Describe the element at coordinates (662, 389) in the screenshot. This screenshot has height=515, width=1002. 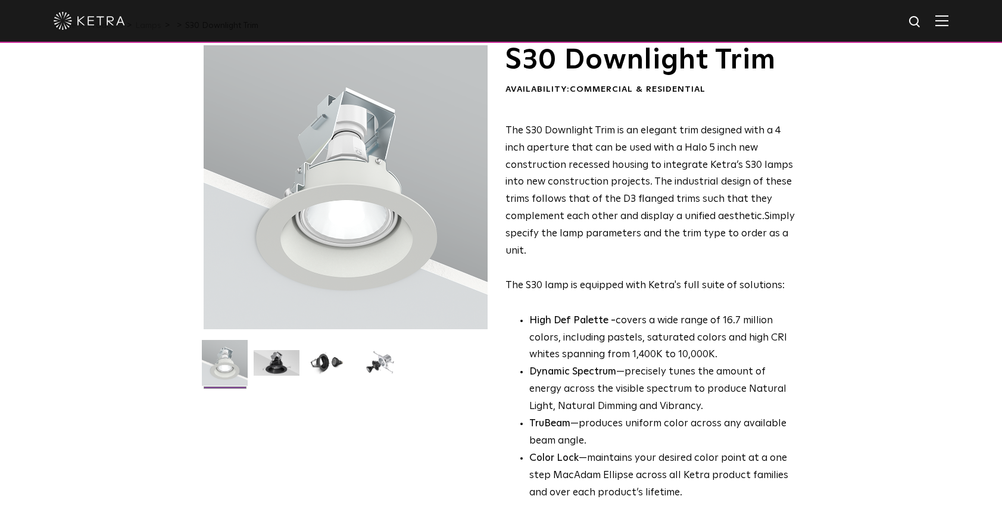
I see `li: —precisely tunes the amount of energy across the visible spectrum to produce Natural Light, Natur...` at that location.